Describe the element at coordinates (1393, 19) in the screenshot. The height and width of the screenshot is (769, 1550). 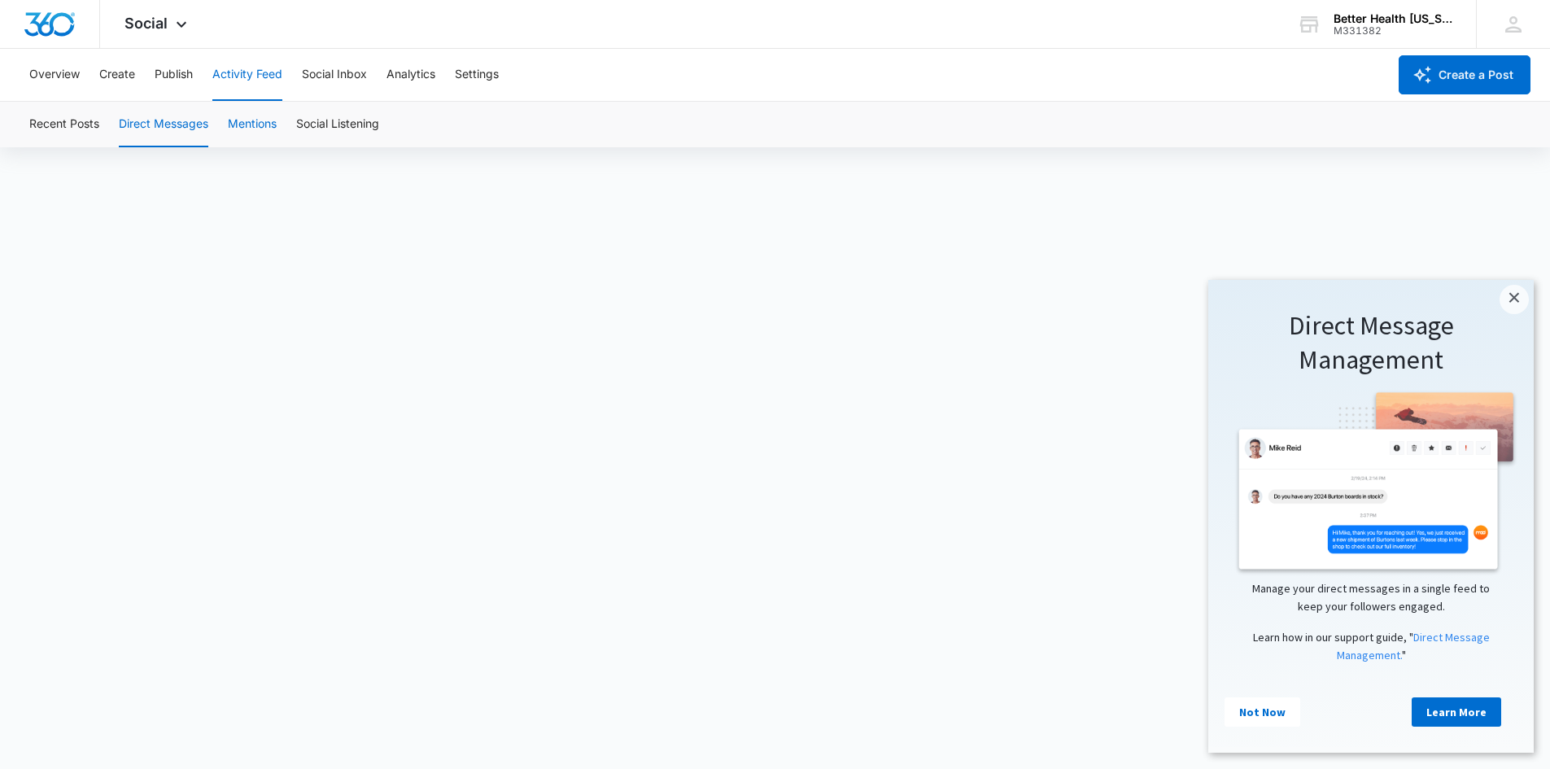
I see `div: account name` at that location.